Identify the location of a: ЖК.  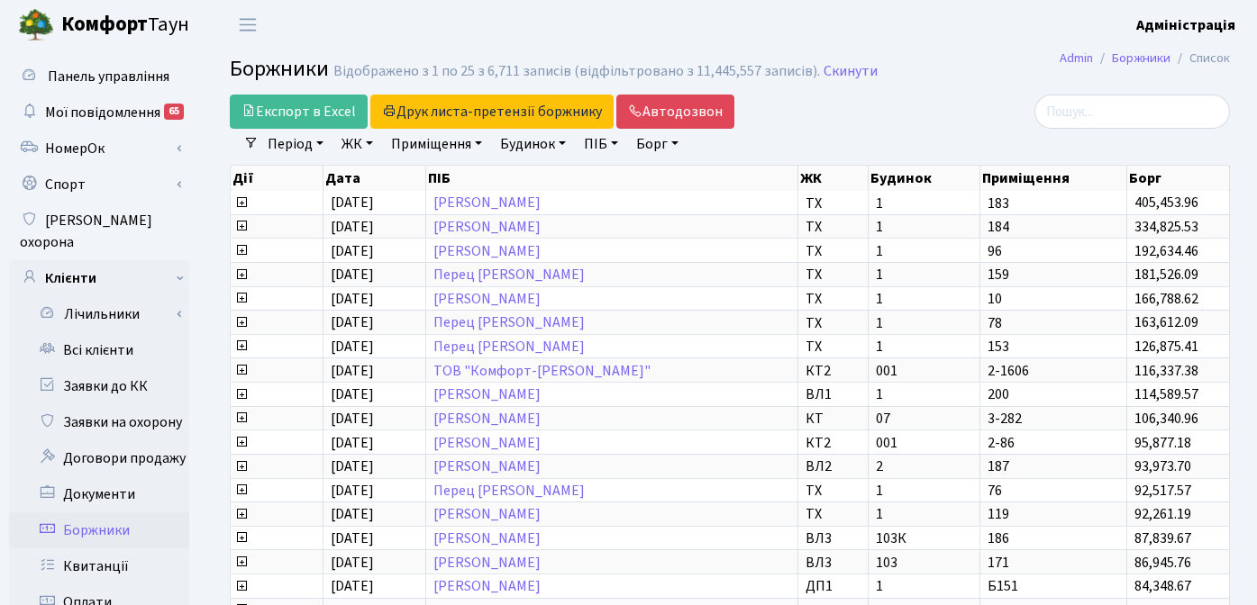
(357, 144).